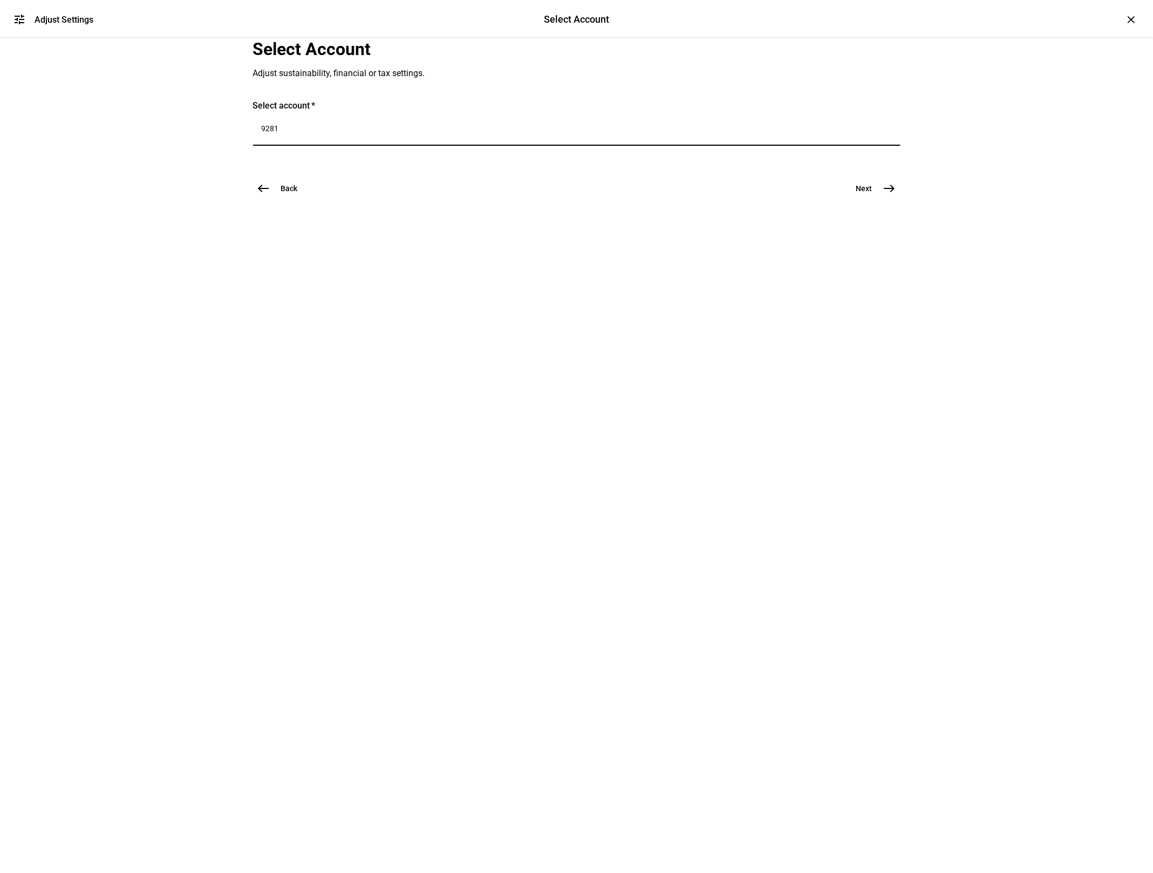 This screenshot has width=1153, height=873. I want to click on span: Back, so click(289, 188).